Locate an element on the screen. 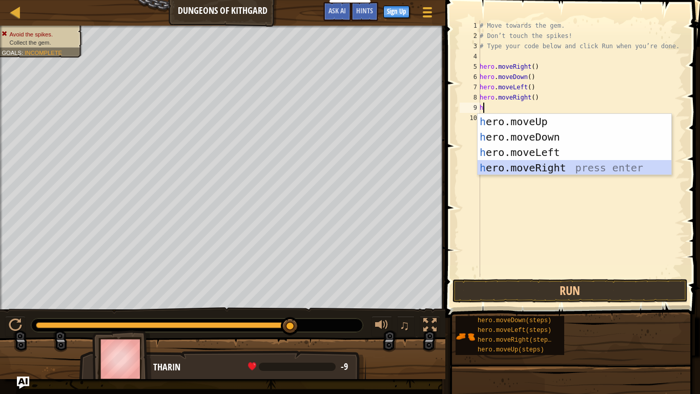 The width and height of the screenshot is (700, 394). span: Avoid the spikes. is located at coordinates (31, 34).